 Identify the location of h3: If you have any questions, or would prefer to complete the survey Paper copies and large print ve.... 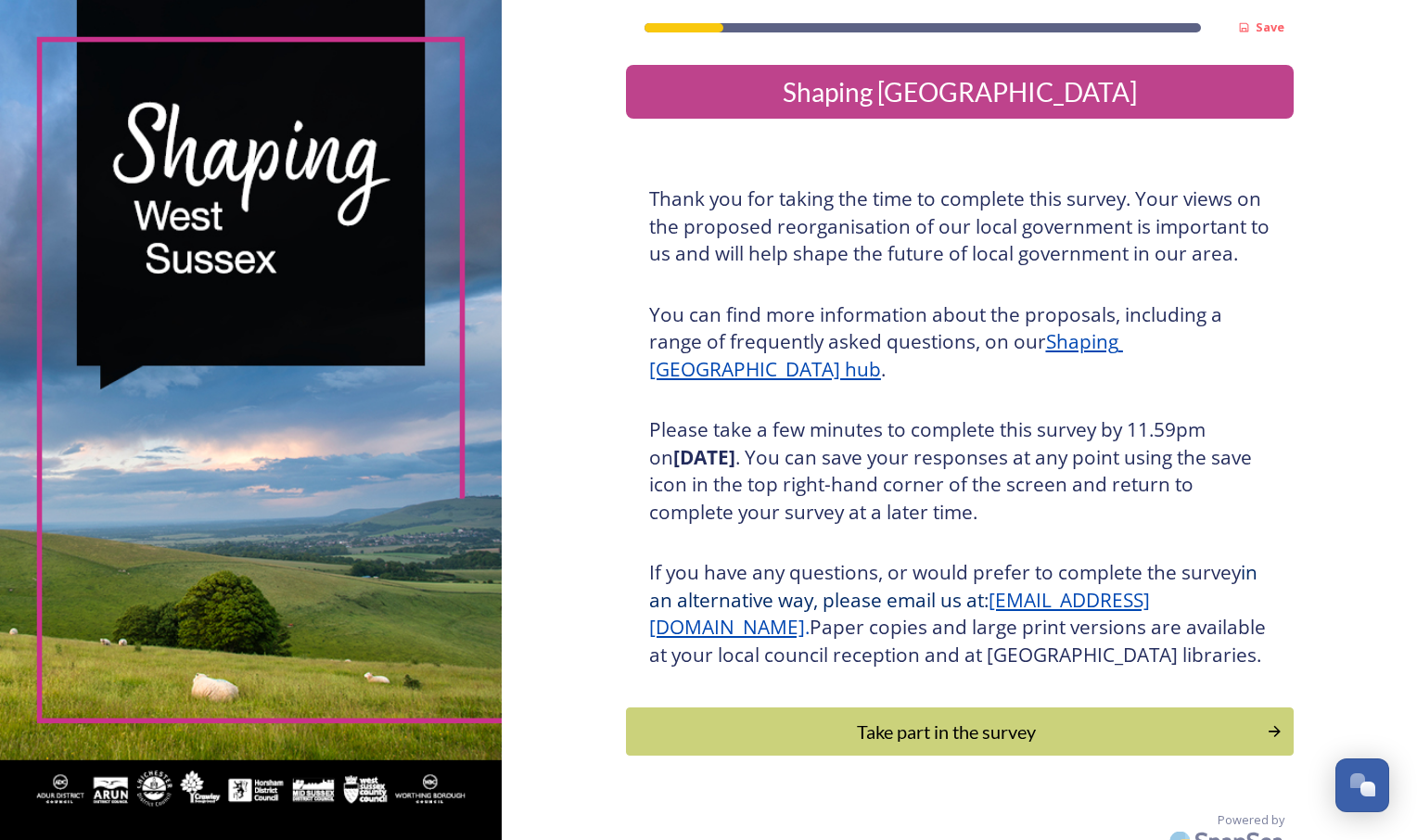
(960, 614).